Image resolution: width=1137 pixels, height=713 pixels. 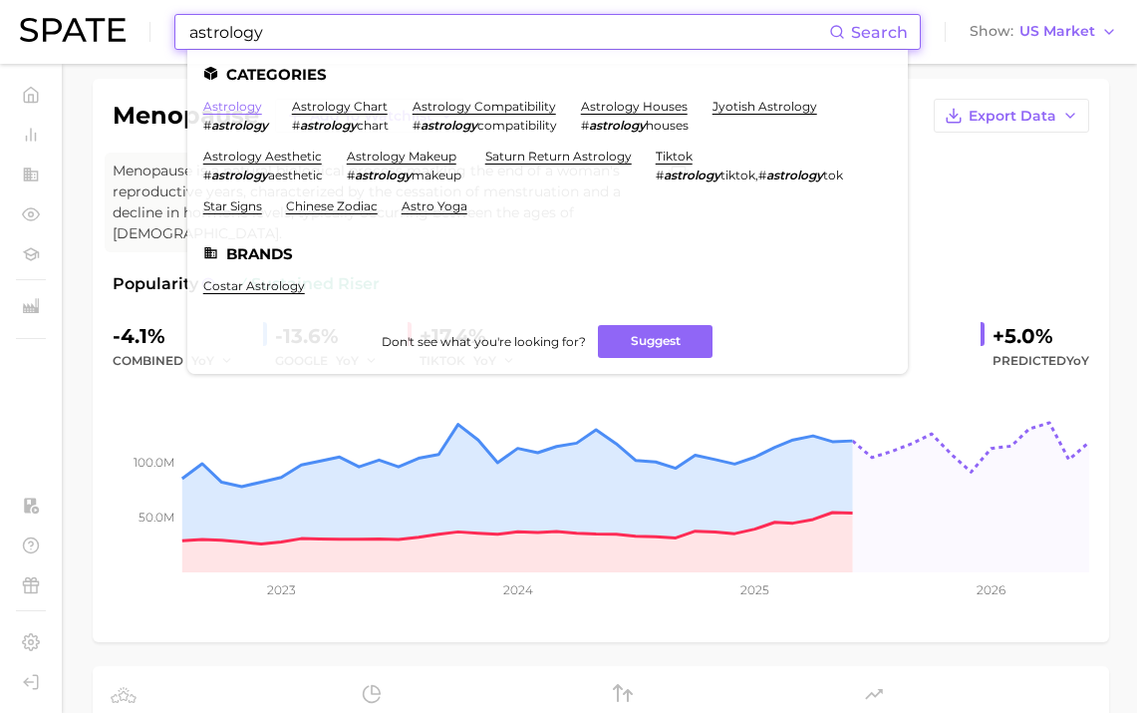 What do you see at coordinates (437, 174) in the screenshot?
I see `span: makeup` at bounding box center [437, 174].